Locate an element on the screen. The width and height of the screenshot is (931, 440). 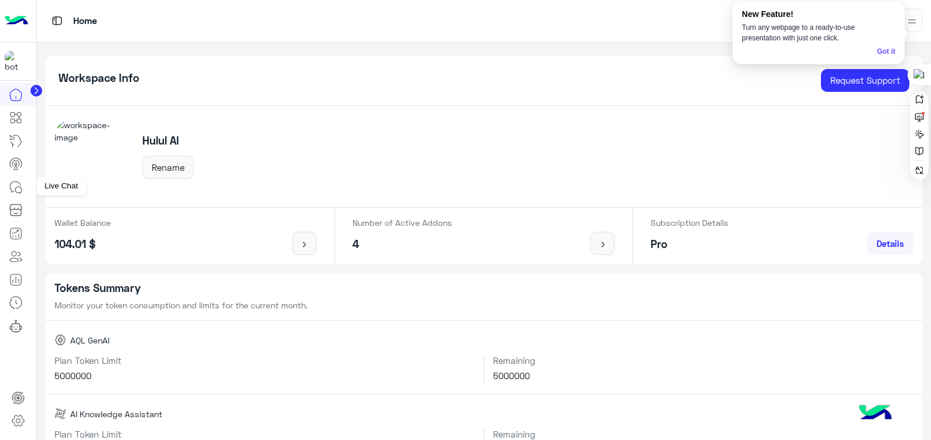
img: Logo is located at coordinates (16, 21).